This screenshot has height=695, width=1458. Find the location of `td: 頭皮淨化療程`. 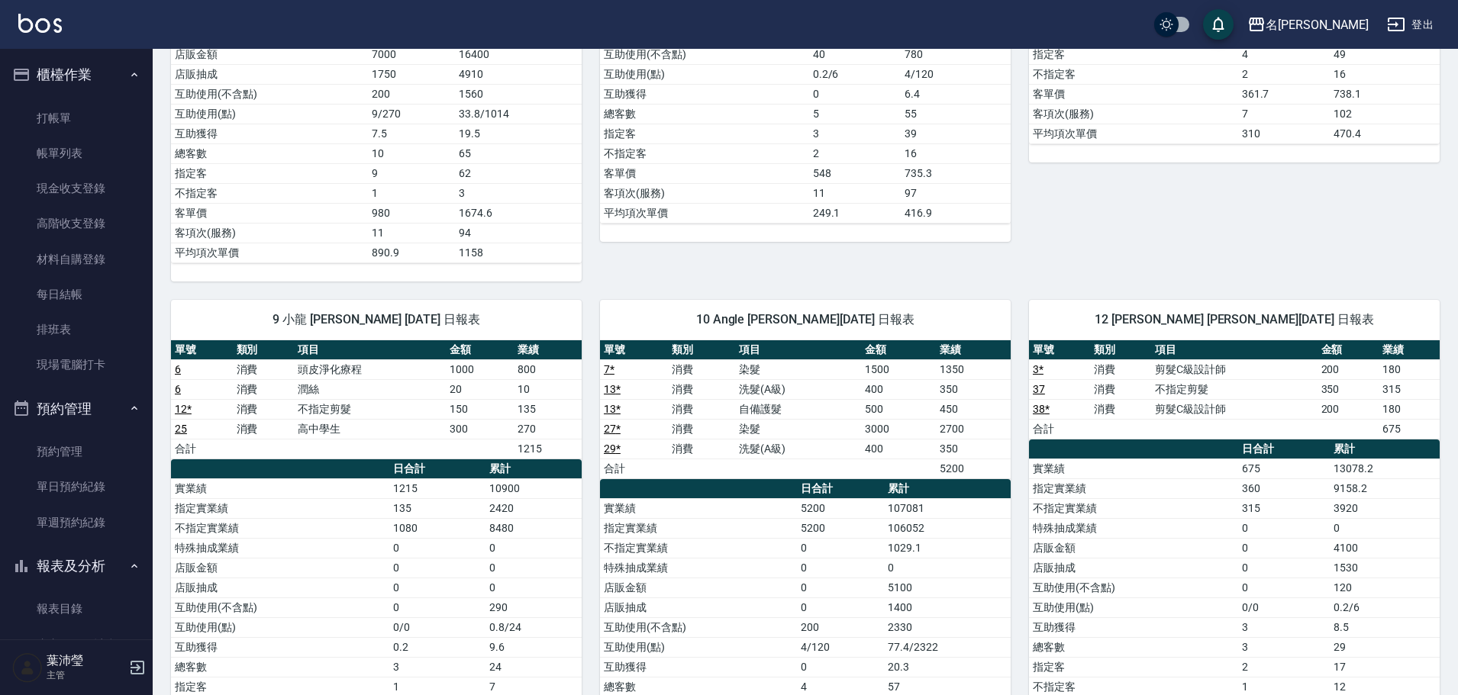

td: 頭皮淨化療程 is located at coordinates (369, 369).